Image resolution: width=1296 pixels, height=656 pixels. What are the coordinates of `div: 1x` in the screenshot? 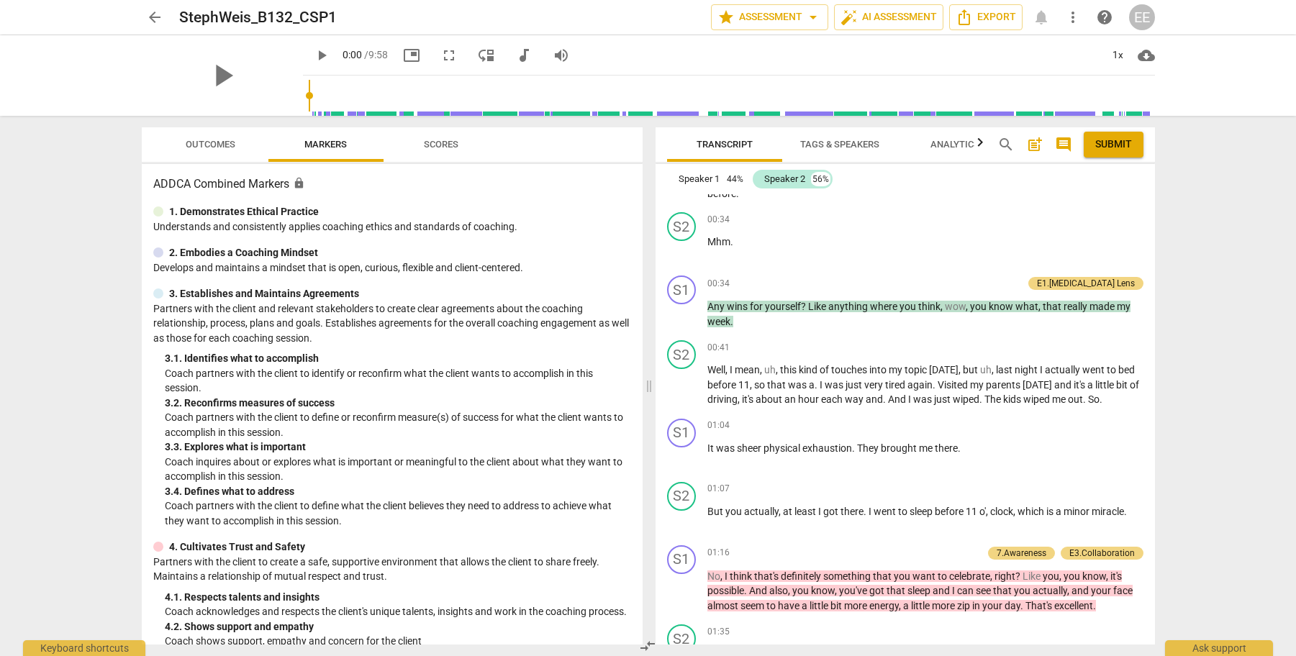 It's located at (1118, 55).